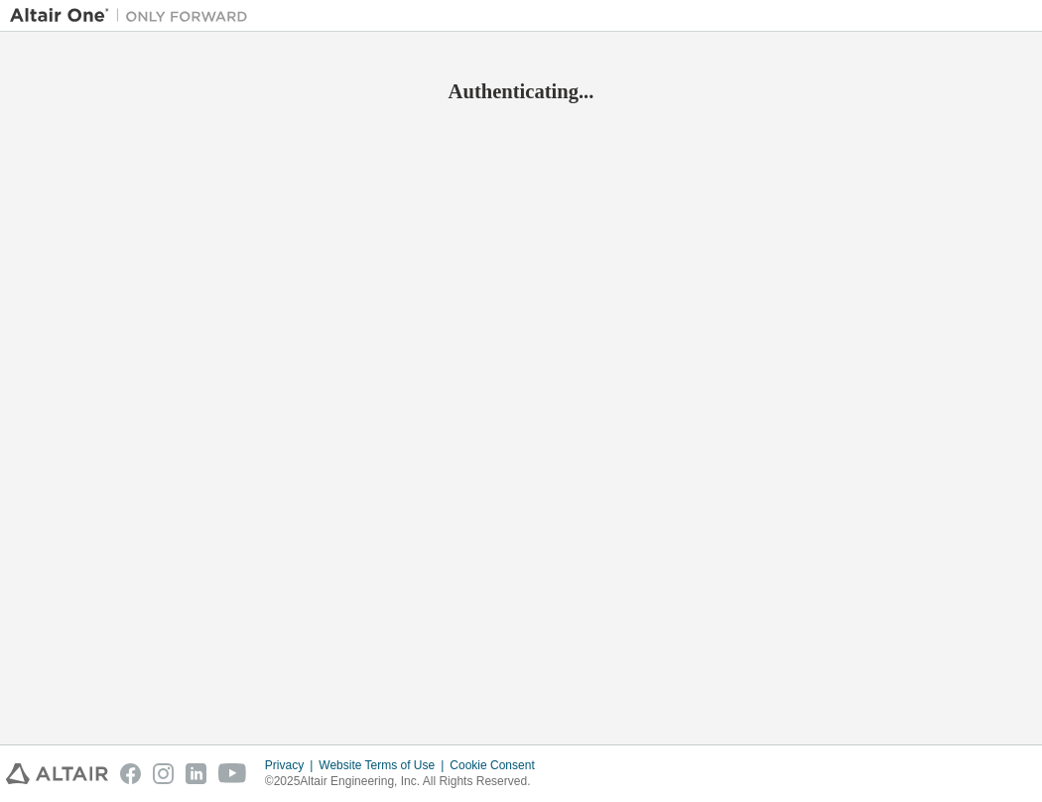 The image size is (1042, 802). Describe the element at coordinates (195, 773) in the screenshot. I see `img: linkedin.svg` at that location.